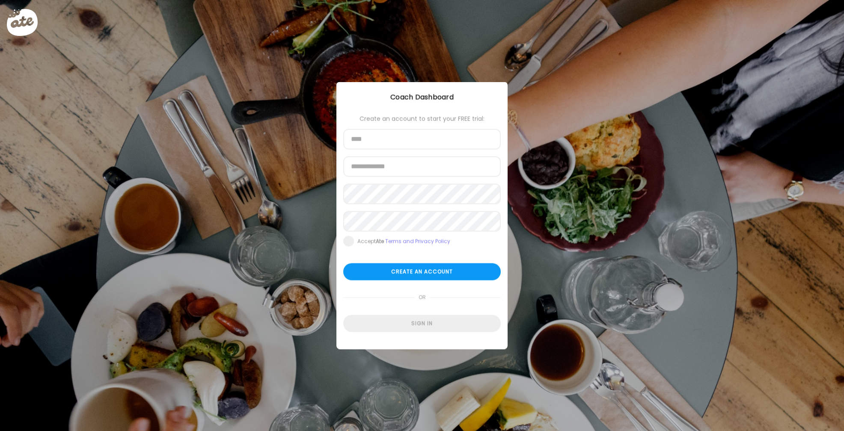 This screenshot has height=431, width=844. What do you see at coordinates (422, 298) in the screenshot?
I see `span: or` at bounding box center [422, 298].